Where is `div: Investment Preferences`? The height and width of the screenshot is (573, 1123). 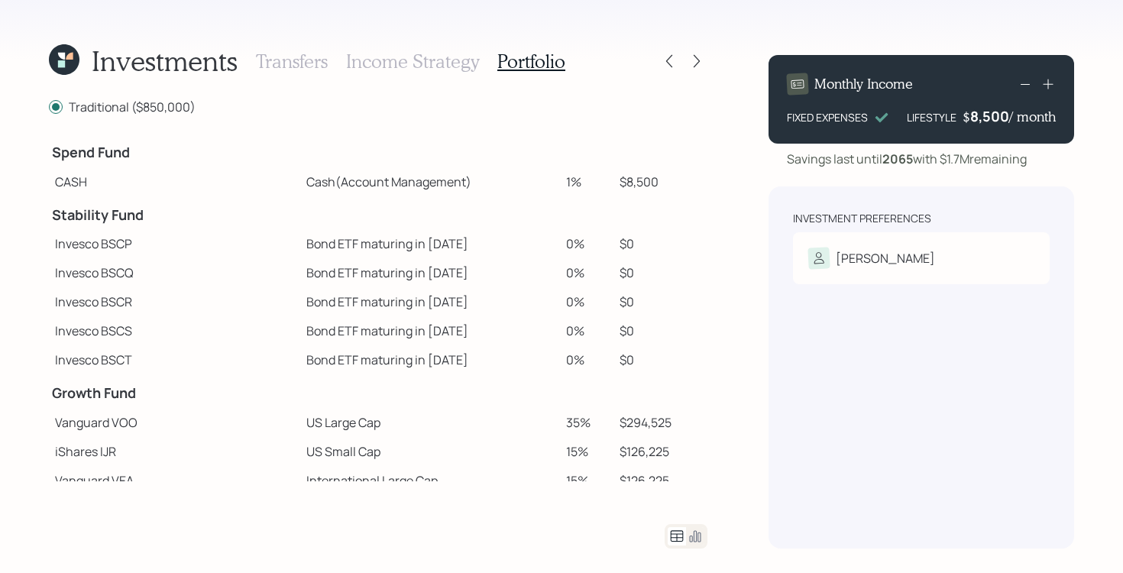 div: Investment Preferences is located at coordinates (861, 218).